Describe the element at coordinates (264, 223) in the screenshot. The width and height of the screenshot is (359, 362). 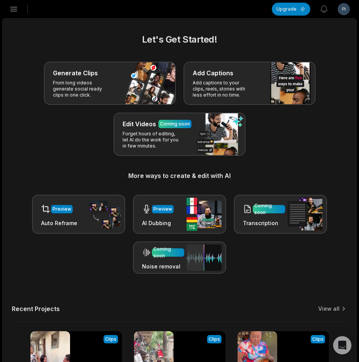
I see `h3: Transcription` at that location.